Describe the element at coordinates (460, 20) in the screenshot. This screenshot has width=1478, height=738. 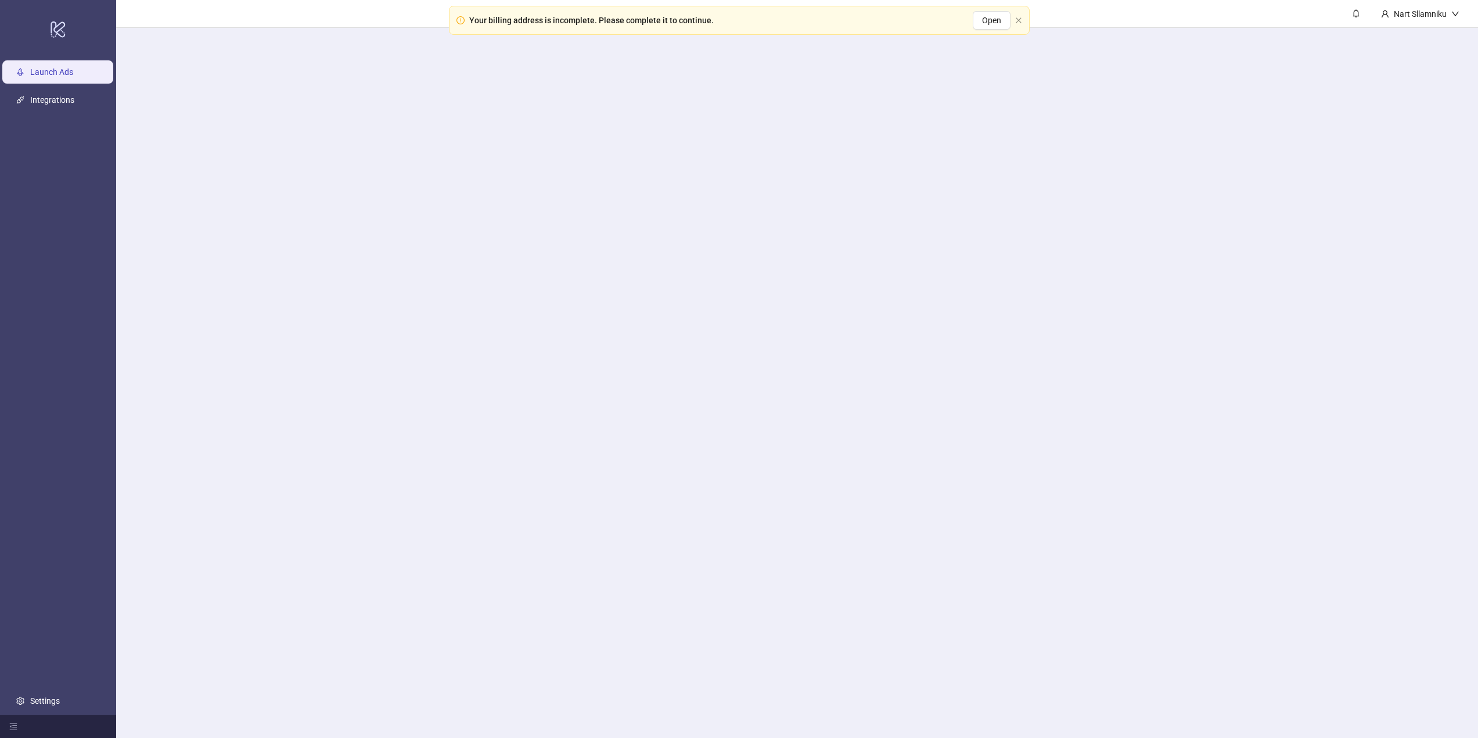
I see `span: exclamation-circle` at that location.